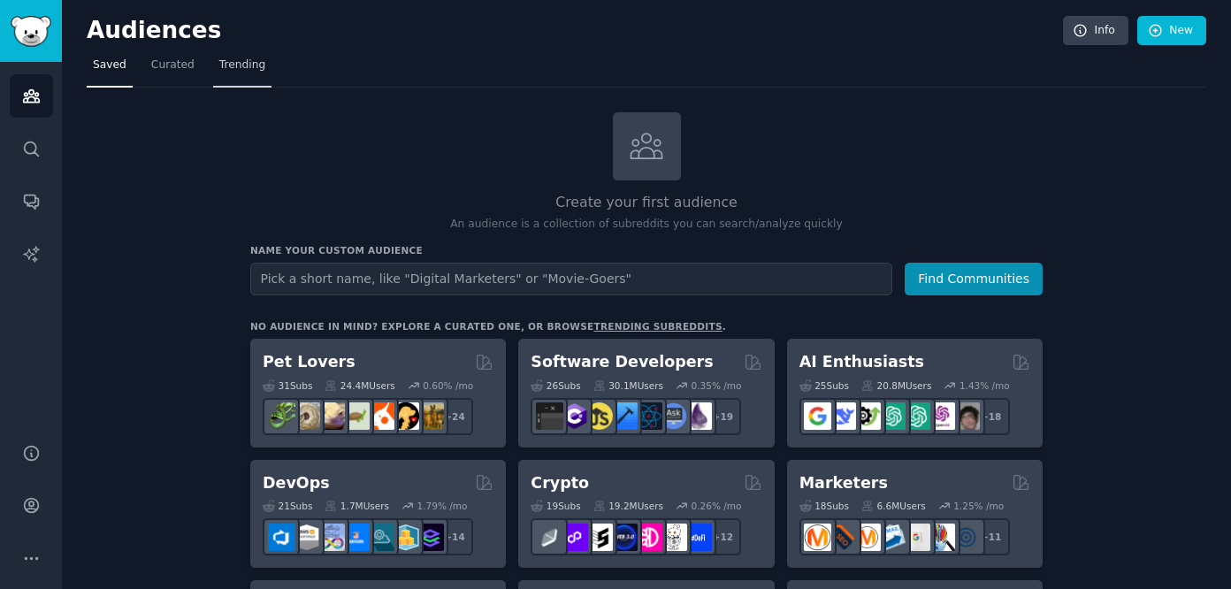 The height and width of the screenshot is (589, 1231). What do you see at coordinates (488, 326) in the screenshot?
I see `div: No audience in mind? Explore a curated one, or browse .` at bounding box center [488, 326].